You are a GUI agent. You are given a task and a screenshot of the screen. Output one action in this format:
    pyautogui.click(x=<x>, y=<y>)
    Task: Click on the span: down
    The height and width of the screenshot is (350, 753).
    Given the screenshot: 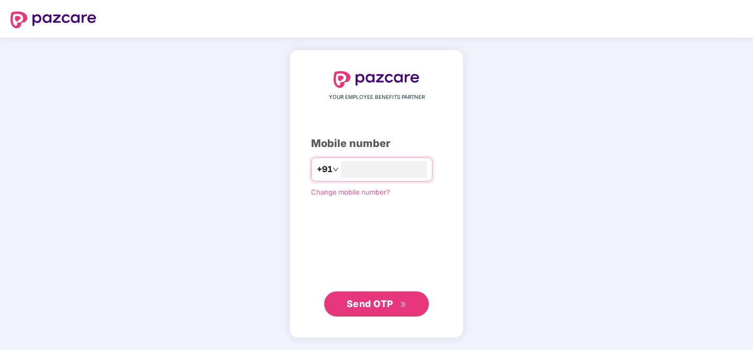 What is the action you would take?
    pyautogui.click(x=336, y=170)
    